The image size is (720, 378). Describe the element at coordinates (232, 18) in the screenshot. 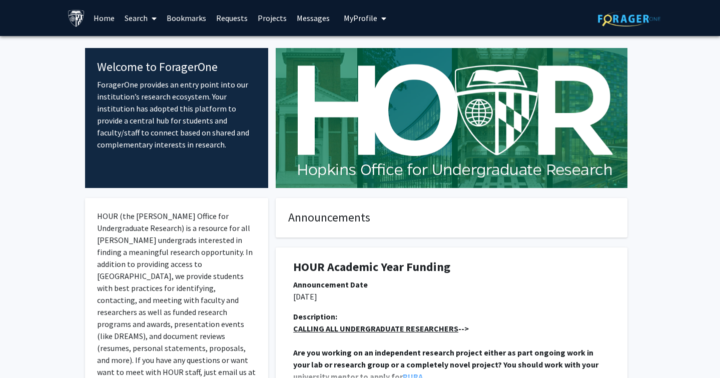

I see `a: Requests` at that location.